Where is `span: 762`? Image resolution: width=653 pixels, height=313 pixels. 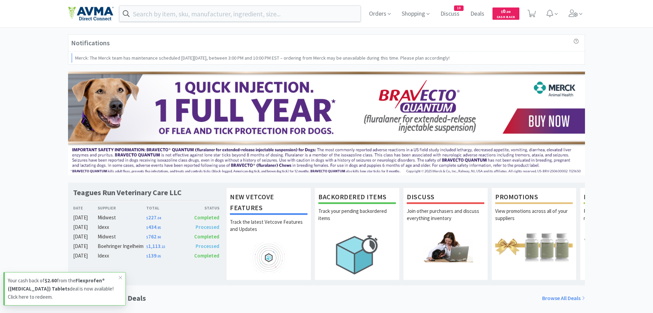
span: 762 is located at coordinates (153, 236).